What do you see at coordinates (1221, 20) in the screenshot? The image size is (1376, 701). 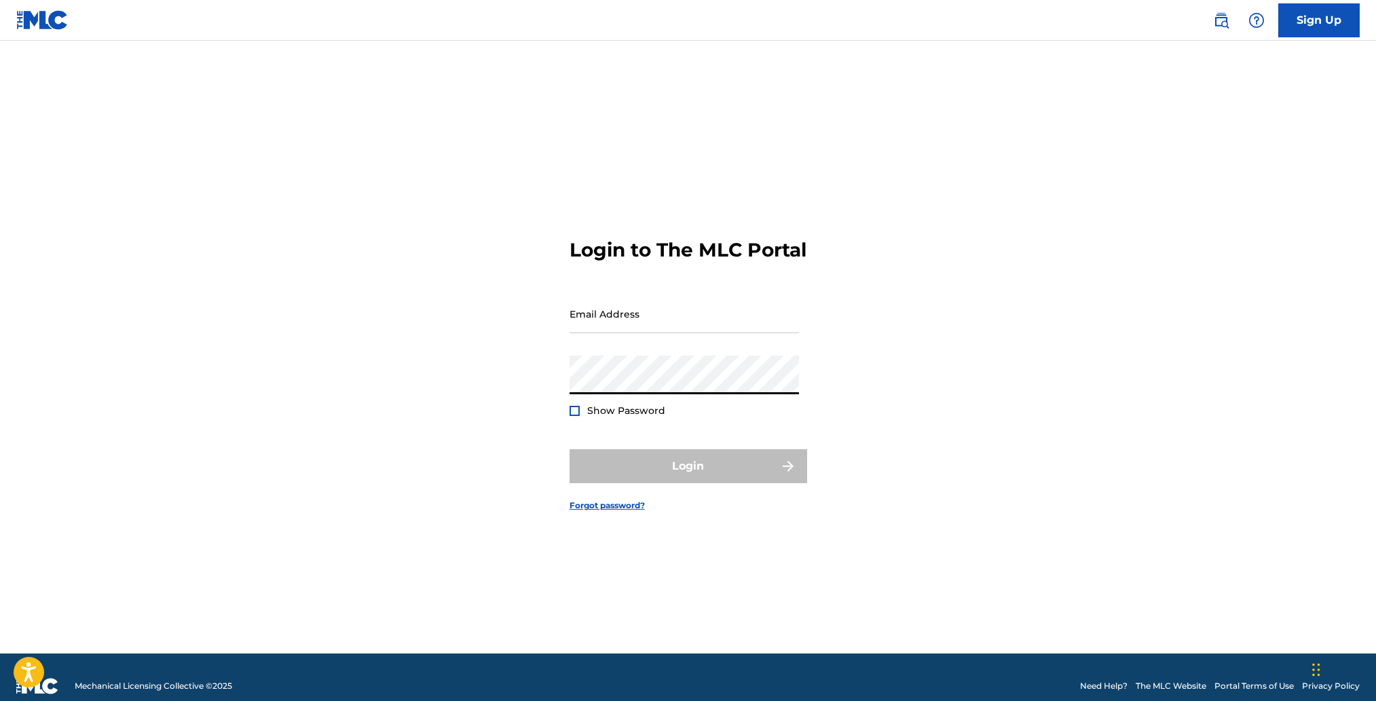 I see `a: Public Search` at bounding box center [1221, 20].